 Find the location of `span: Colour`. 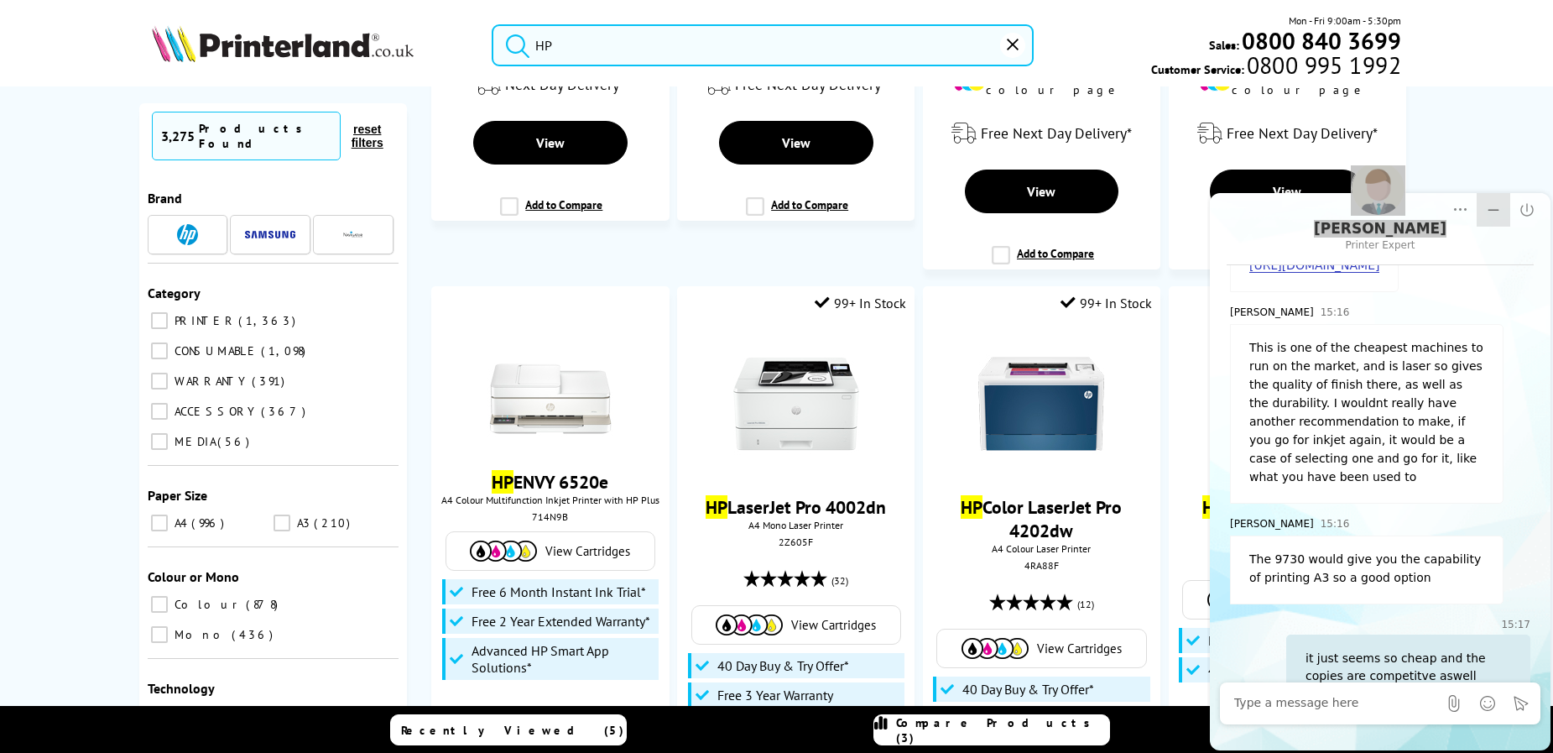

span: Colour is located at coordinates (207, 604).